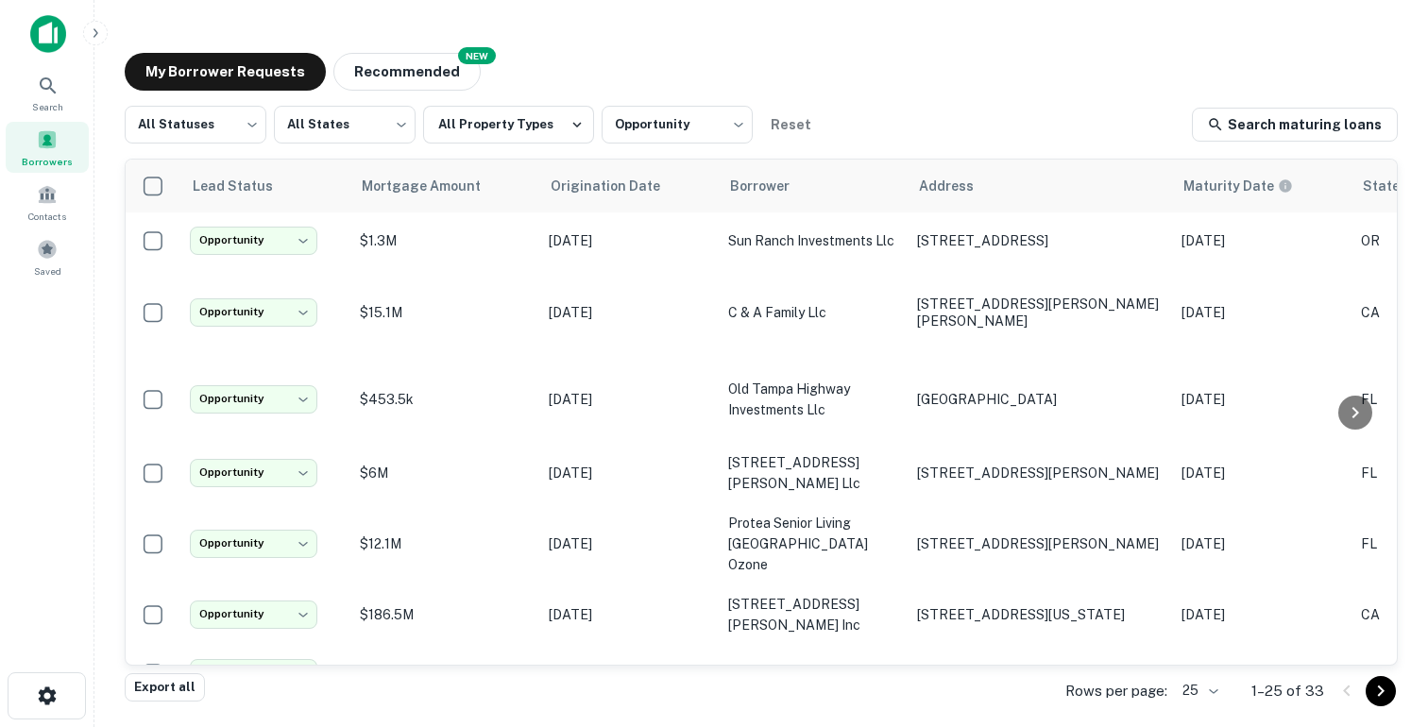 The width and height of the screenshot is (1428, 727). Describe the element at coordinates (445, 186) in the screenshot. I see `th: Mortgage Amount` at that location.